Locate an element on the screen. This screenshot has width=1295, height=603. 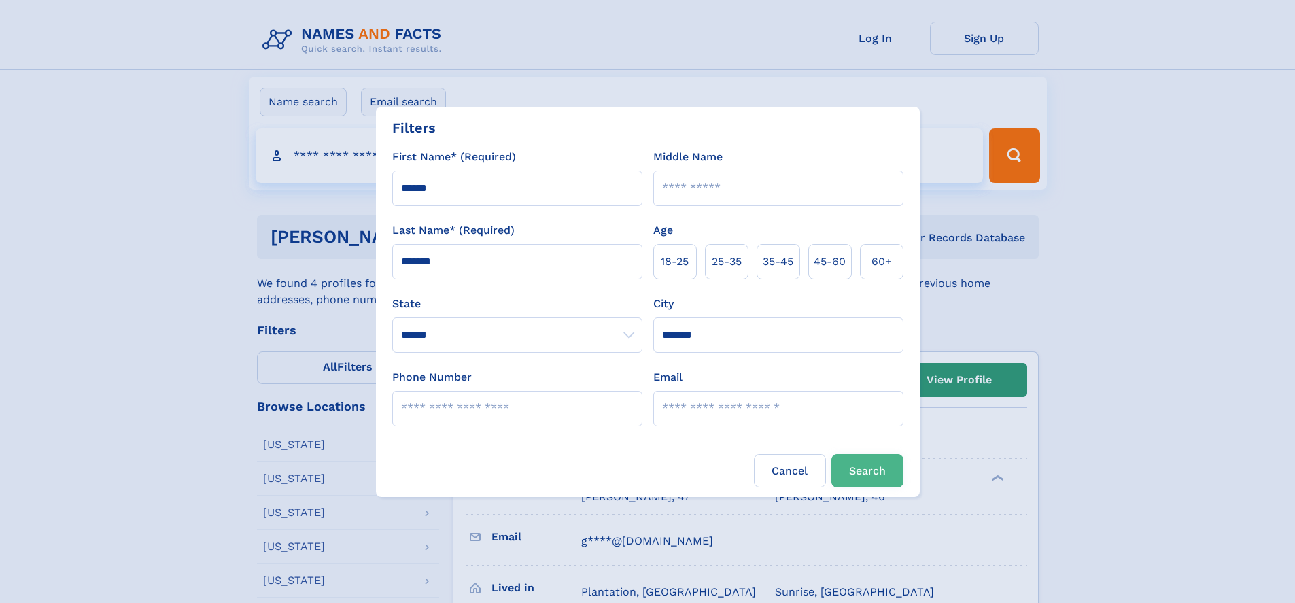
span: 60+ is located at coordinates (882, 262).